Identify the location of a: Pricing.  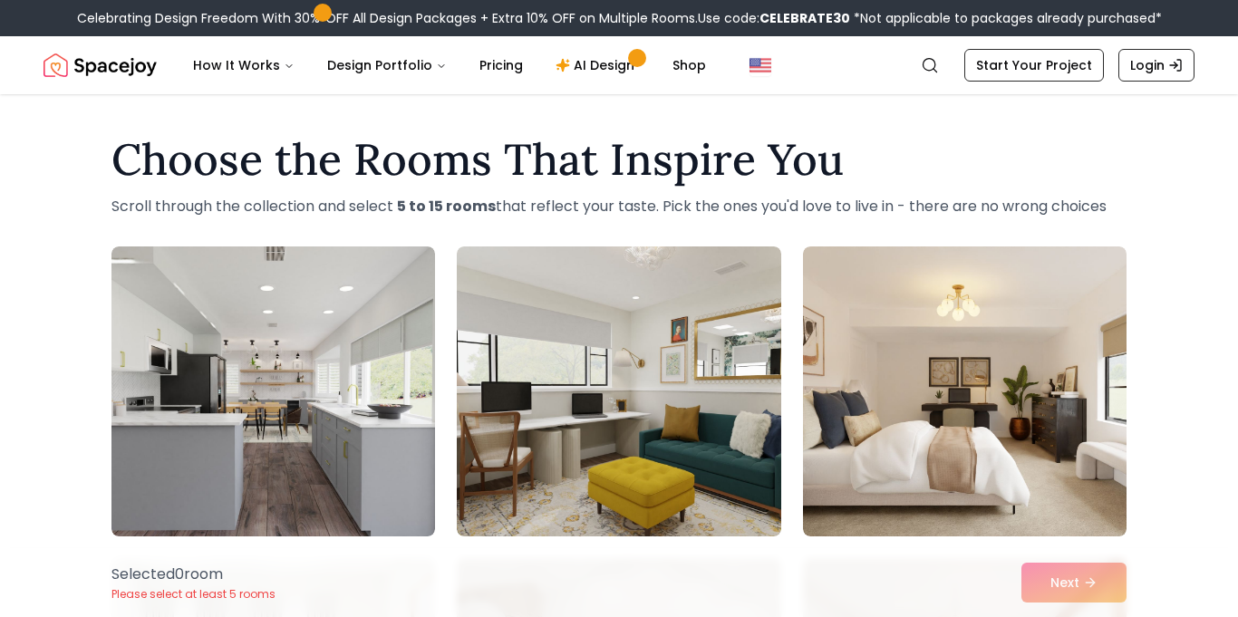
(501, 65).